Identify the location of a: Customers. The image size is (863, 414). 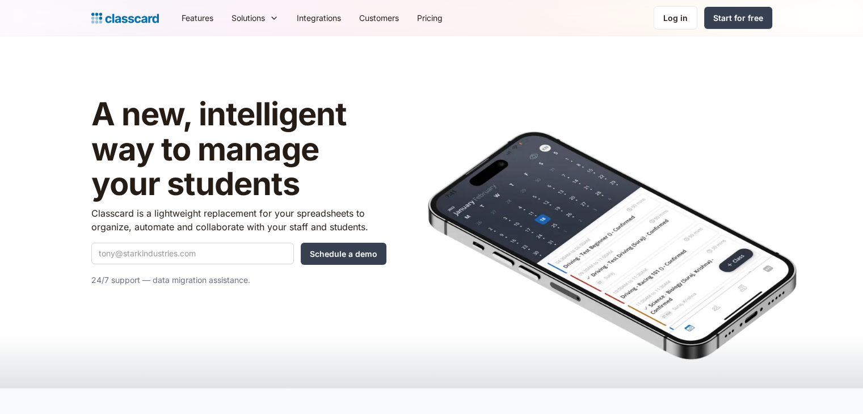
(379, 18).